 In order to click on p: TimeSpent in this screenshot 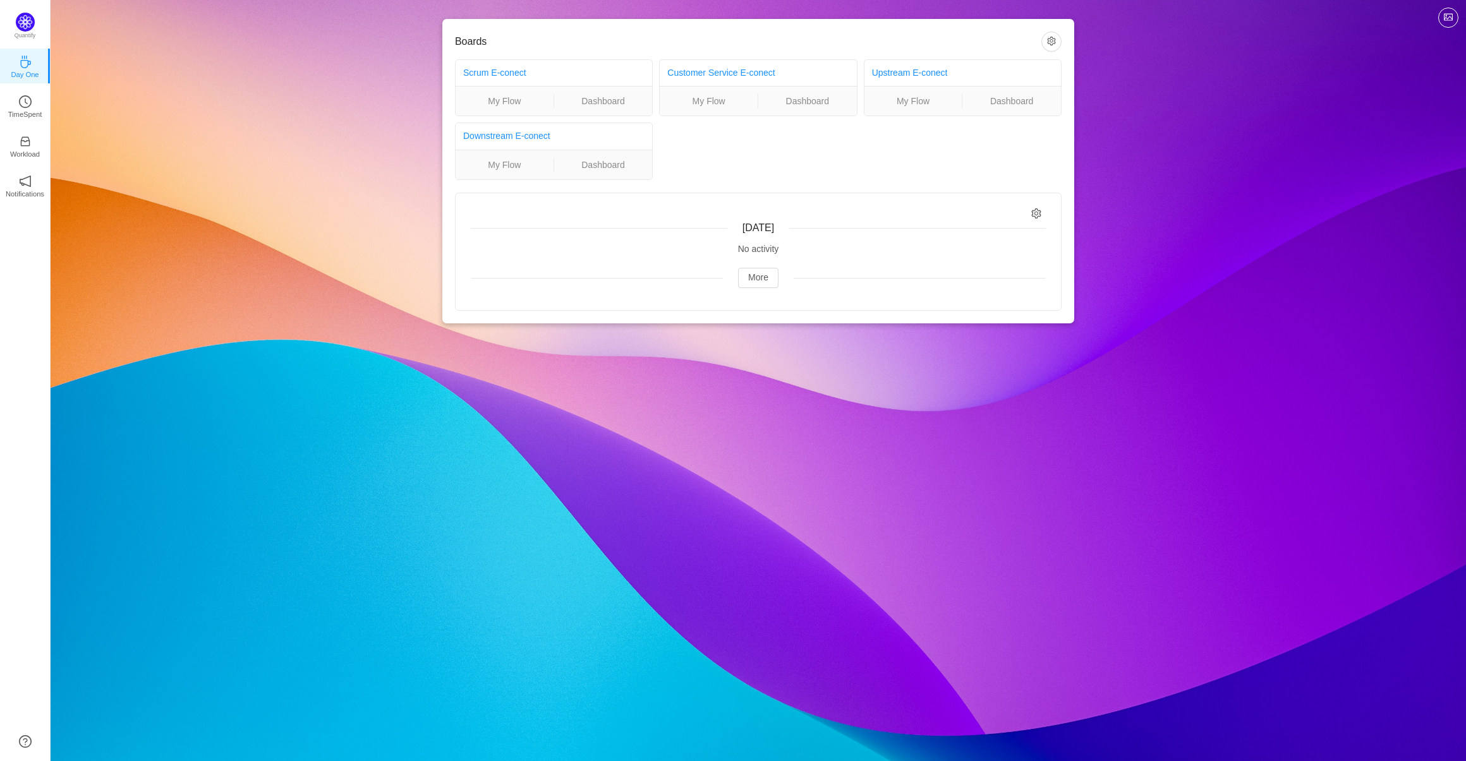, I will do `click(25, 114)`.